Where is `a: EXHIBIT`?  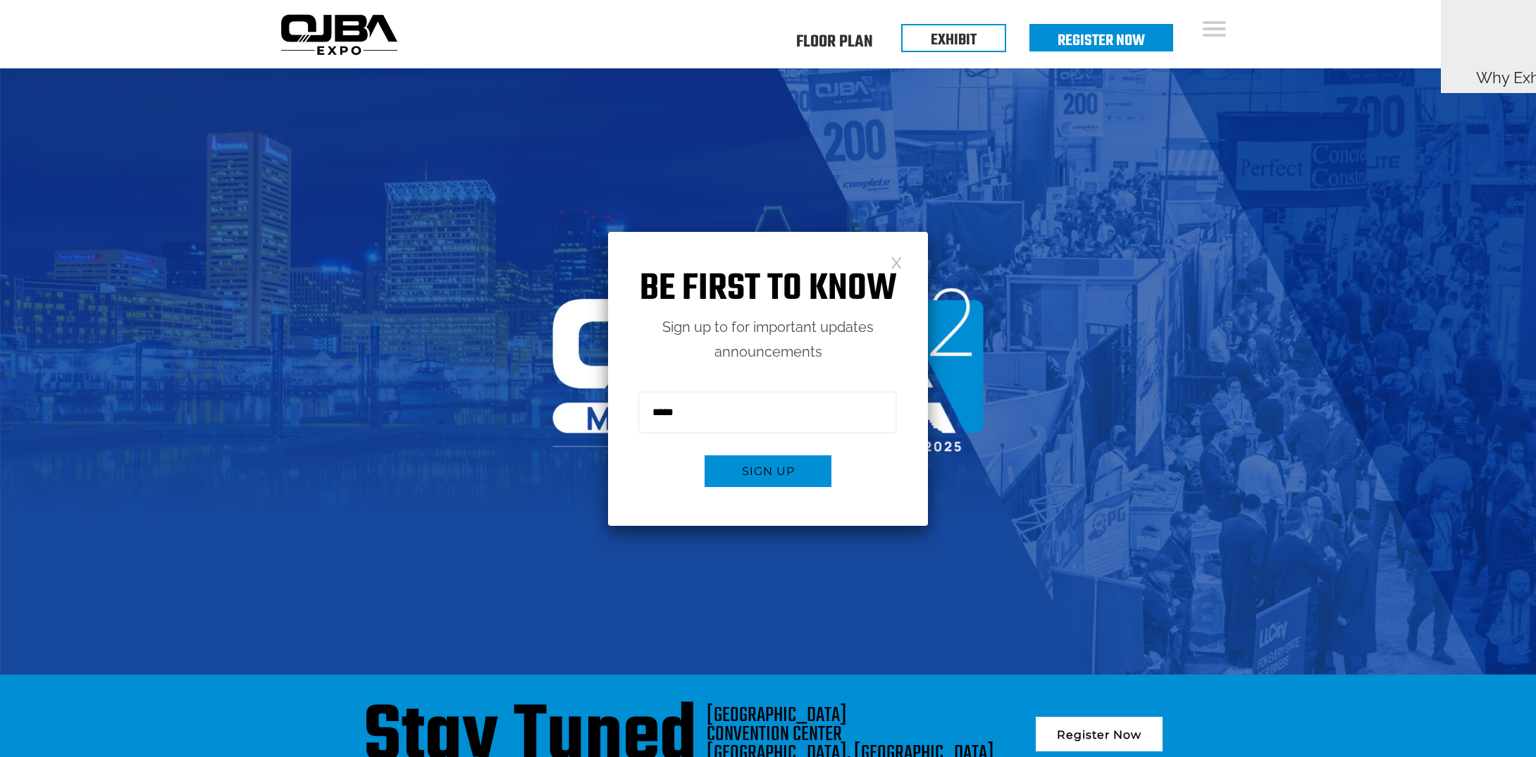 a: EXHIBIT is located at coordinates (954, 40).